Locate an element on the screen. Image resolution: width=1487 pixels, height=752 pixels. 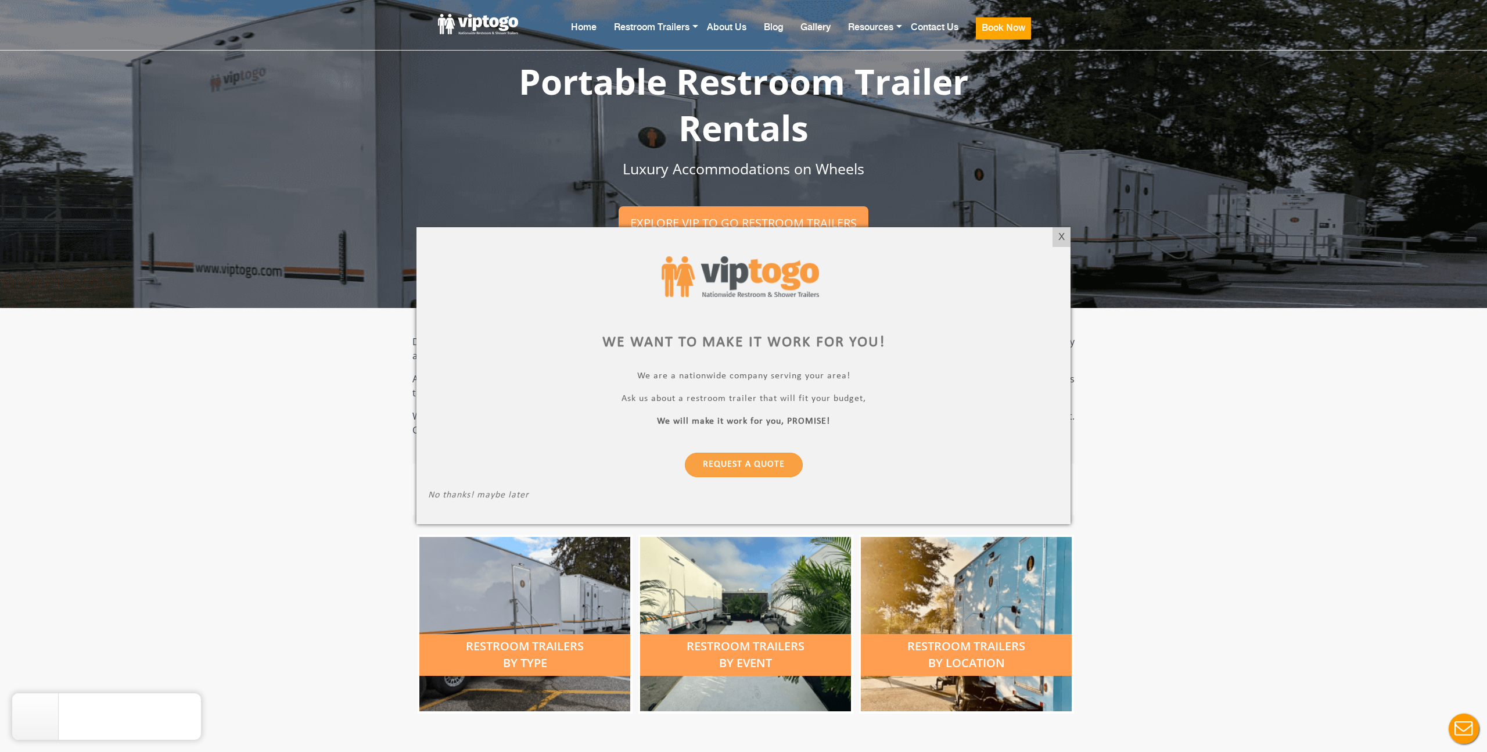
a: Request a Quote is located at coordinates (744, 465).